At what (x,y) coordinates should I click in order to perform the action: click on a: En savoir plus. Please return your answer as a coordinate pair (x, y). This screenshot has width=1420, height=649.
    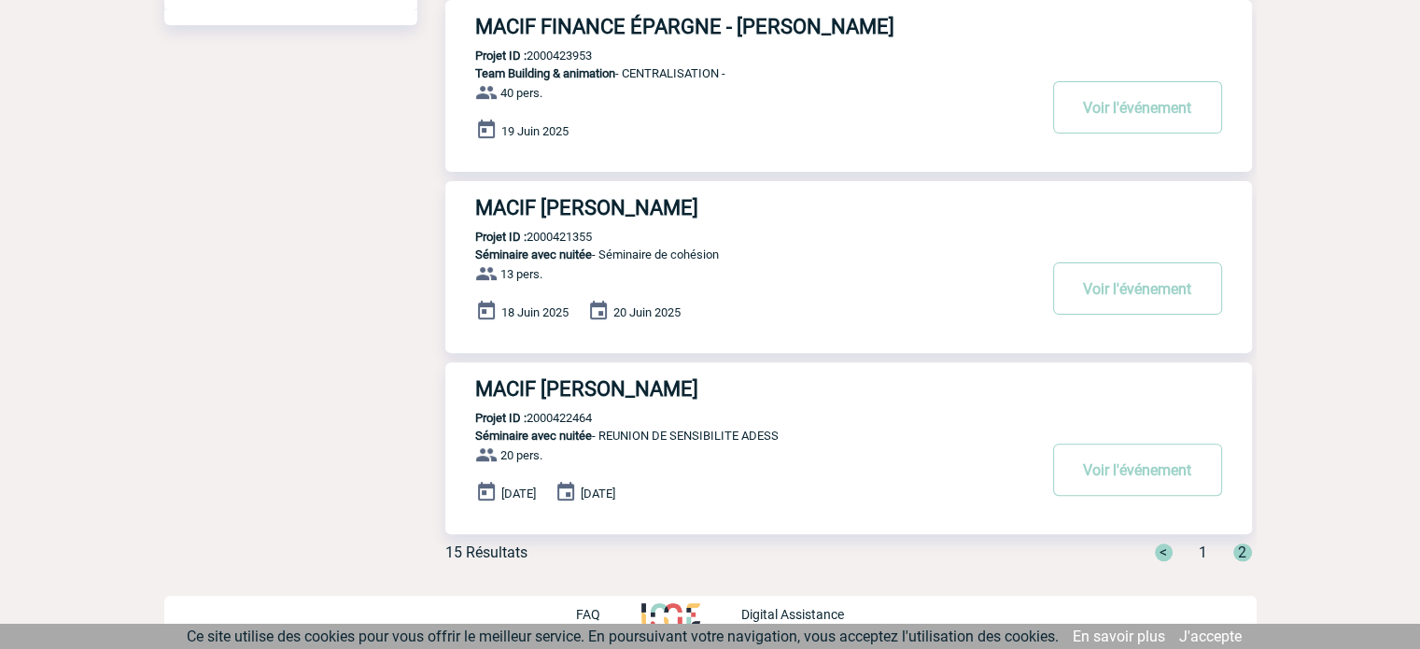
    Looking at the image, I should click on (1118, 636).